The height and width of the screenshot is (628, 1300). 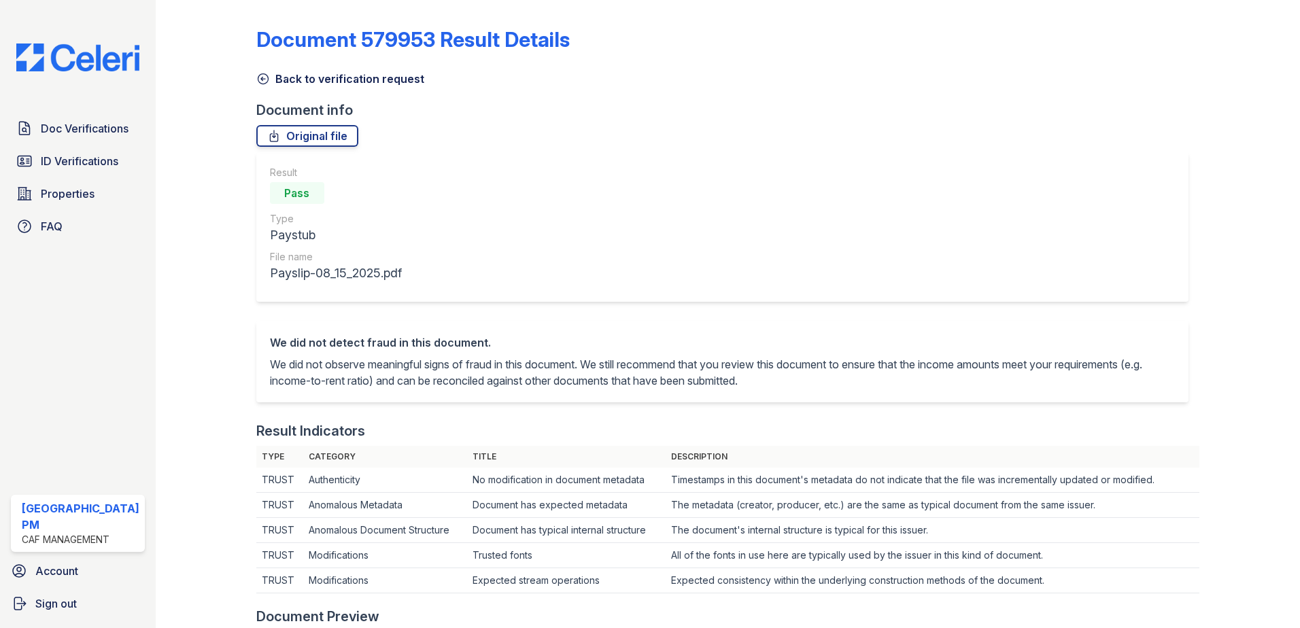 What do you see at coordinates (385, 457) in the screenshot?
I see `th: Category` at bounding box center [385, 457].